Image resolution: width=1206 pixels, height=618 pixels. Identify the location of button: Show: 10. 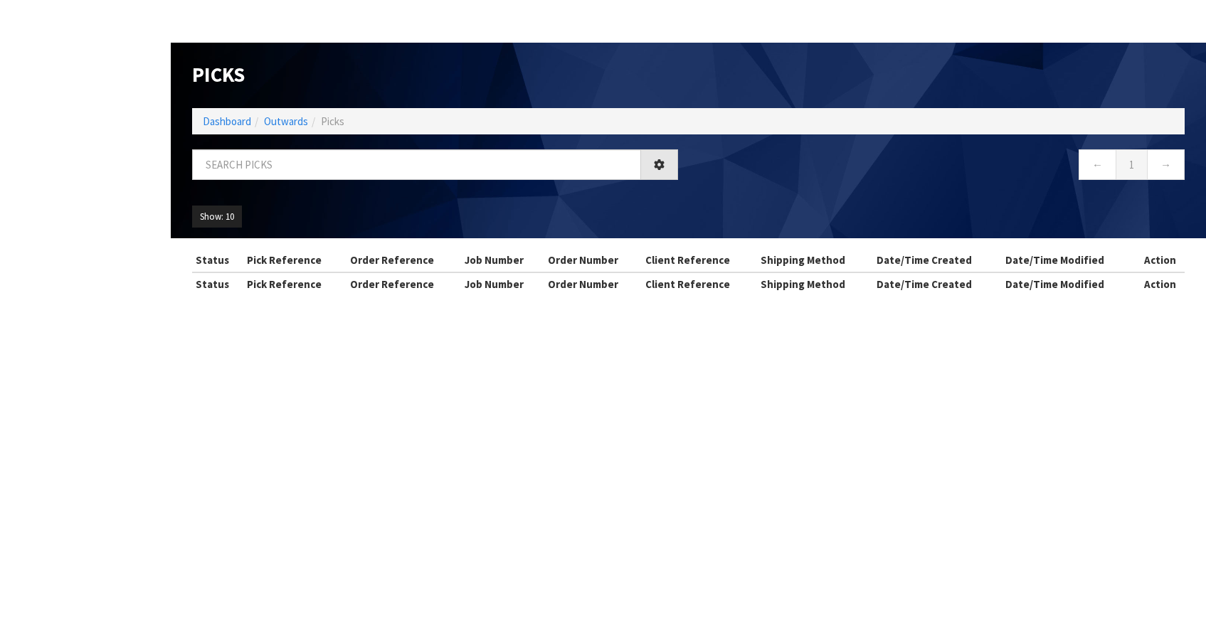
(217, 217).